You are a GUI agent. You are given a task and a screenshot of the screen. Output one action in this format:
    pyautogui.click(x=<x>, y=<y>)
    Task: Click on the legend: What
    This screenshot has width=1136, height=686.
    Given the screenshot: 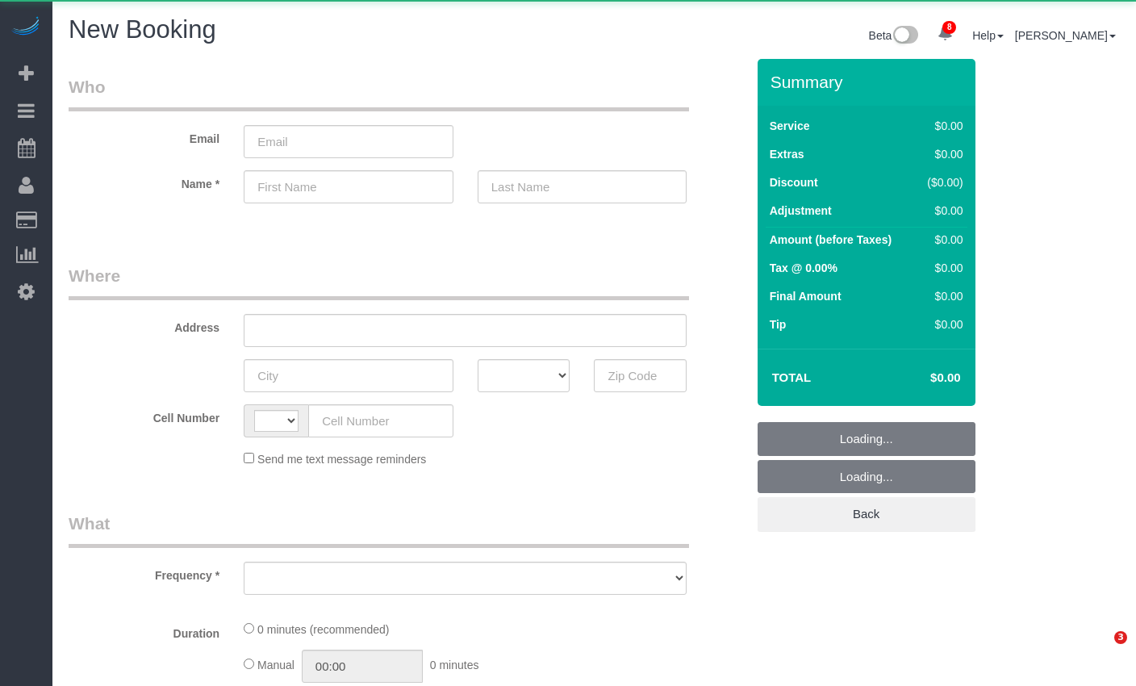 What is the action you would take?
    pyautogui.click(x=378, y=529)
    